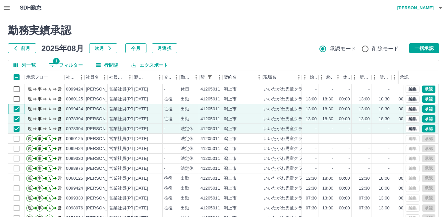 This screenshot has height=217, width=447. Describe the element at coordinates (22, 48) in the screenshot. I see `button: 前月` at that location.